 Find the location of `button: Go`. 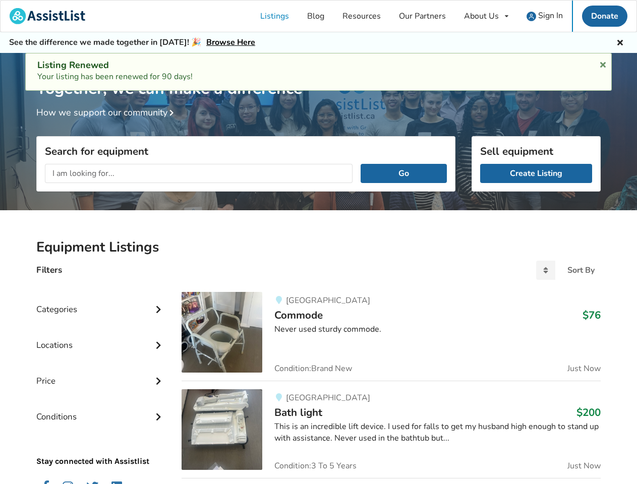

button: Go is located at coordinates (403, 173).